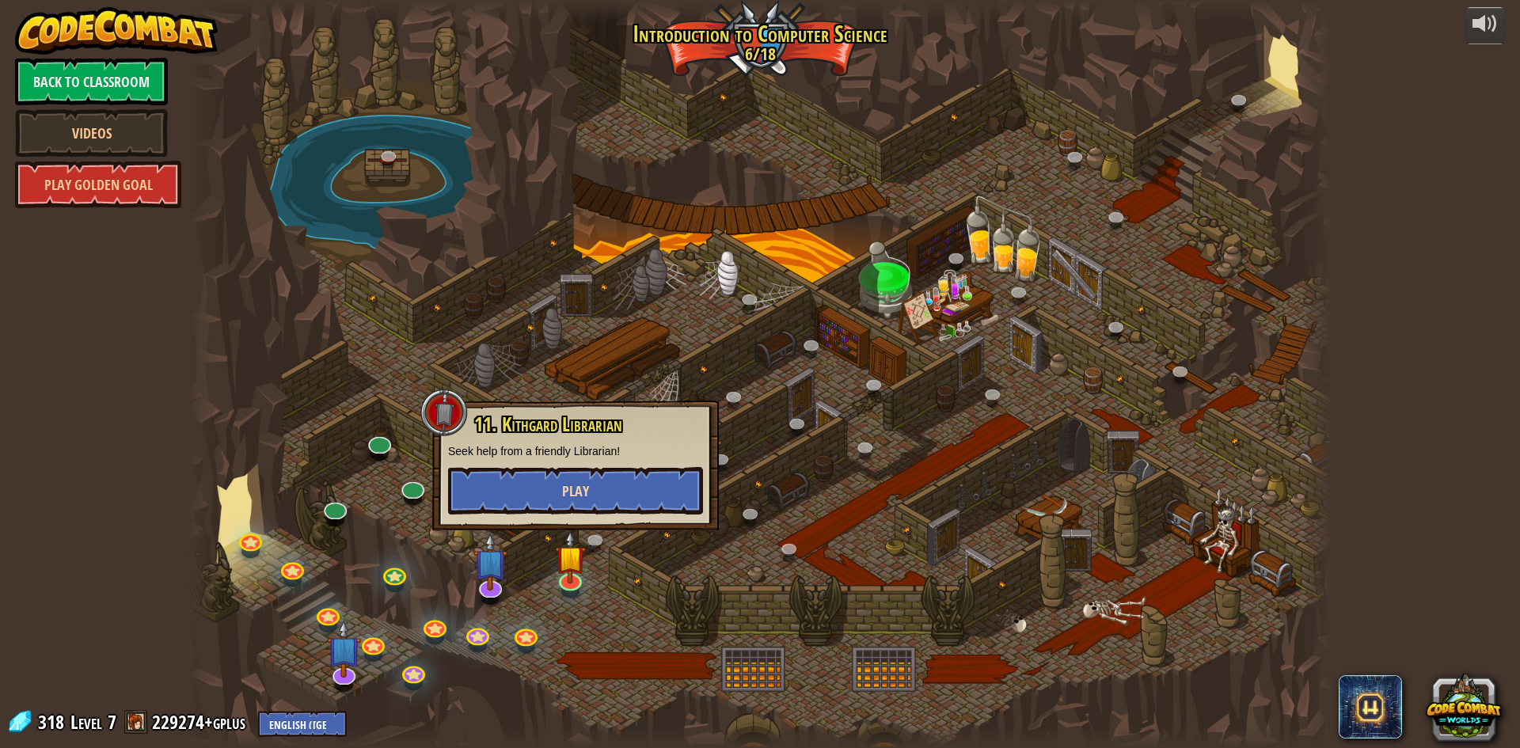  Describe the element at coordinates (53, 722) in the screenshot. I see `span: 318` at that location.